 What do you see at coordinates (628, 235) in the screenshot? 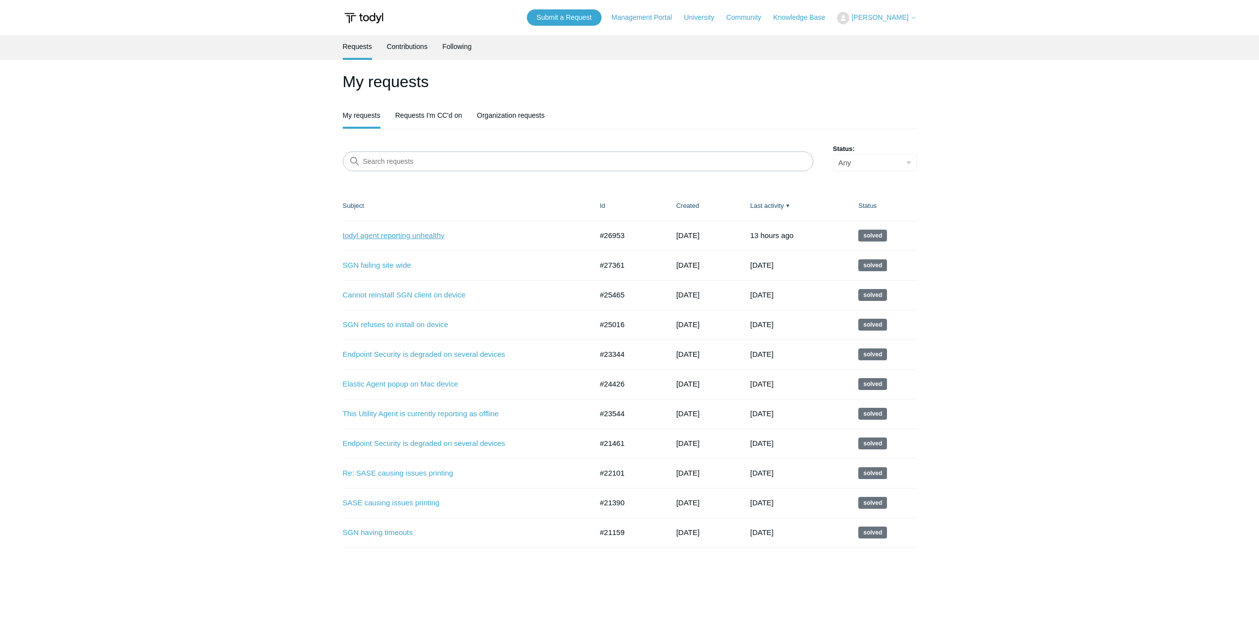
I see `td: #26953` at bounding box center [628, 235].